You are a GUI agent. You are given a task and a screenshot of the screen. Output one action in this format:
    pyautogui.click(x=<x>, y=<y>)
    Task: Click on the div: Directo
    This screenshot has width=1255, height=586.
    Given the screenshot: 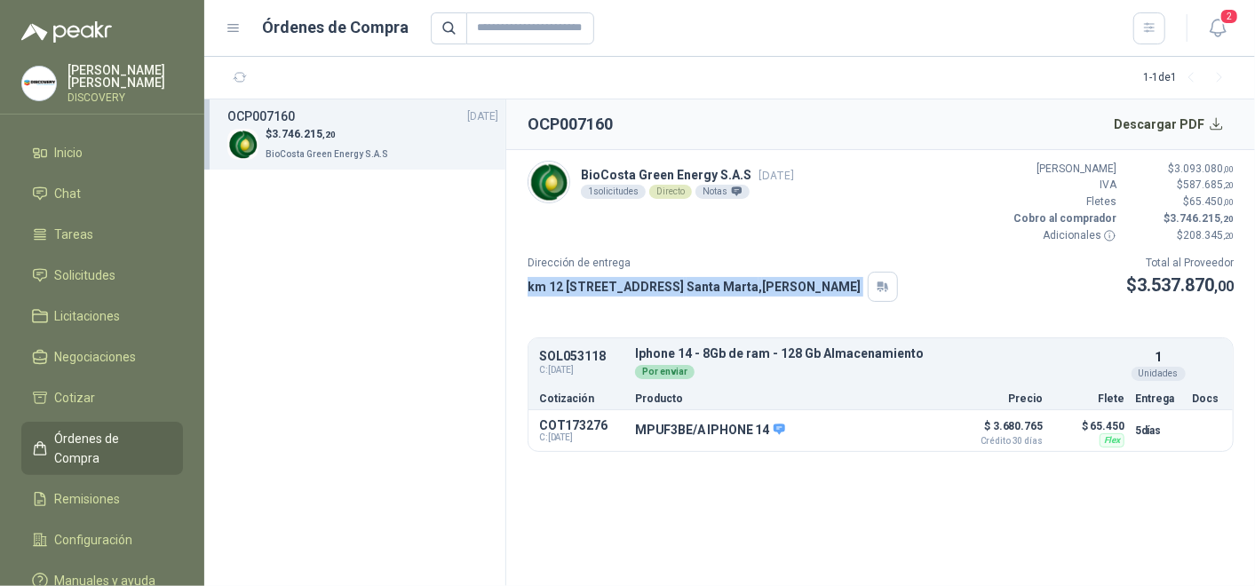 What is the action you would take?
    pyautogui.click(x=671, y=192)
    